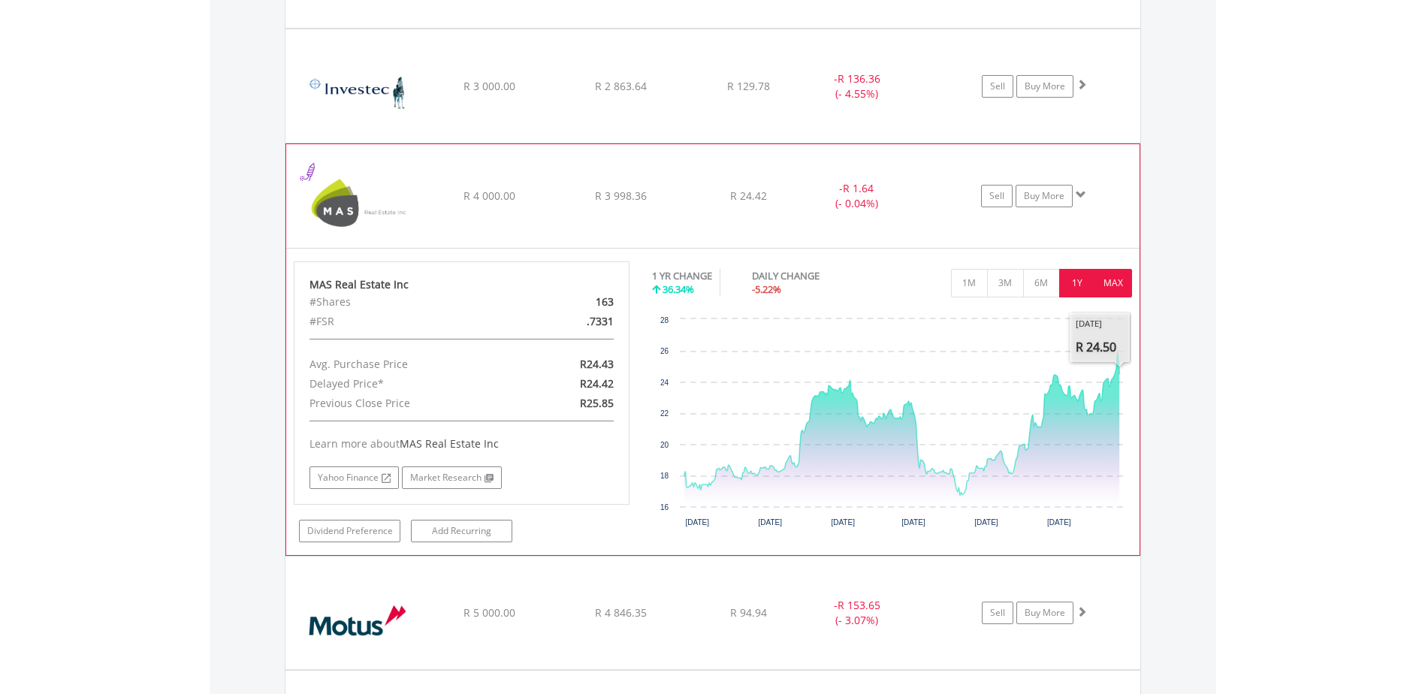 The image size is (1425, 694). I want to click on span: R 129.78, so click(748, 86).